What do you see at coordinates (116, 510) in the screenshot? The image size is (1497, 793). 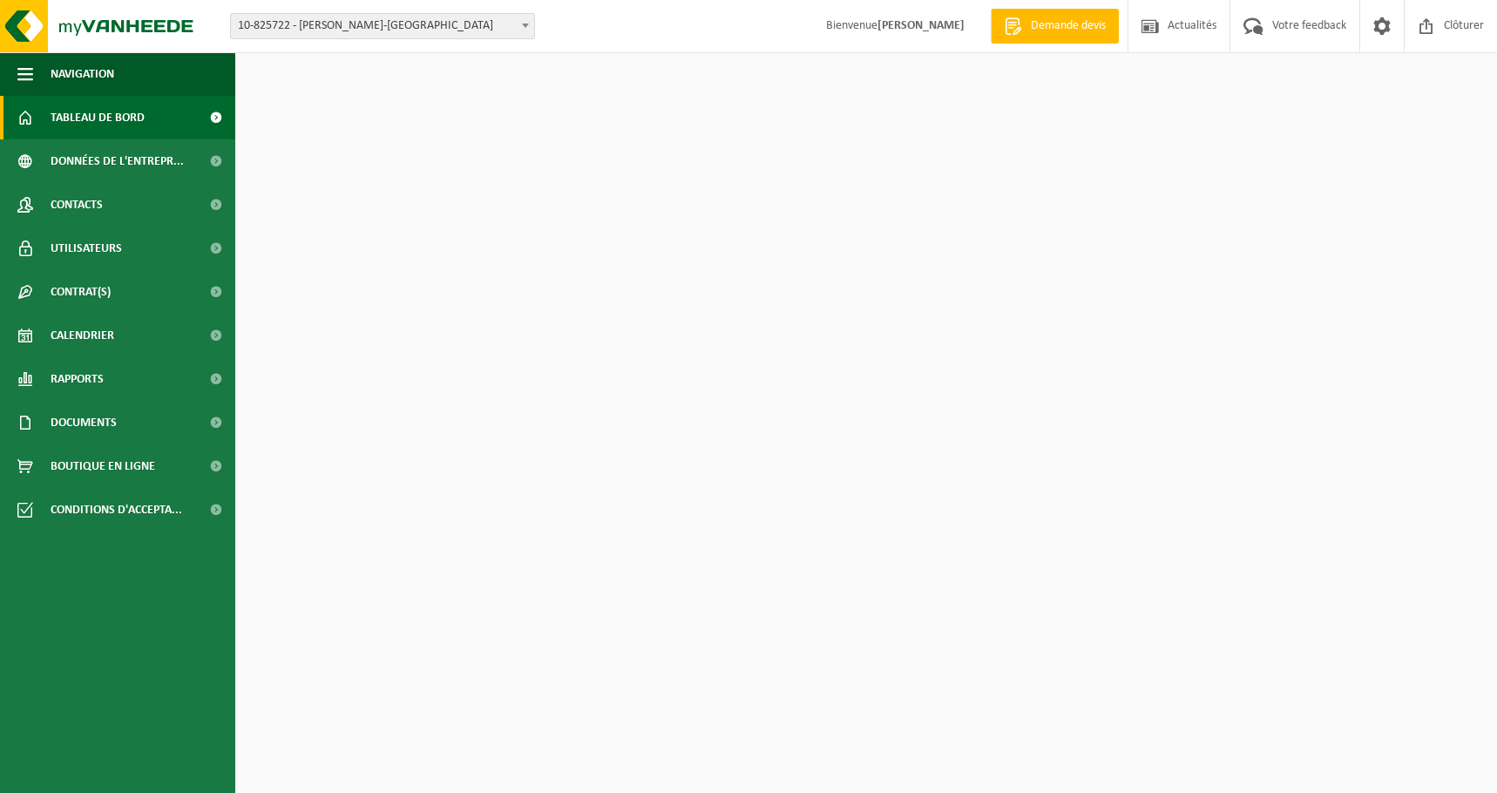 I see `span: Conditions d'accepta...` at bounding box center [116, 510].